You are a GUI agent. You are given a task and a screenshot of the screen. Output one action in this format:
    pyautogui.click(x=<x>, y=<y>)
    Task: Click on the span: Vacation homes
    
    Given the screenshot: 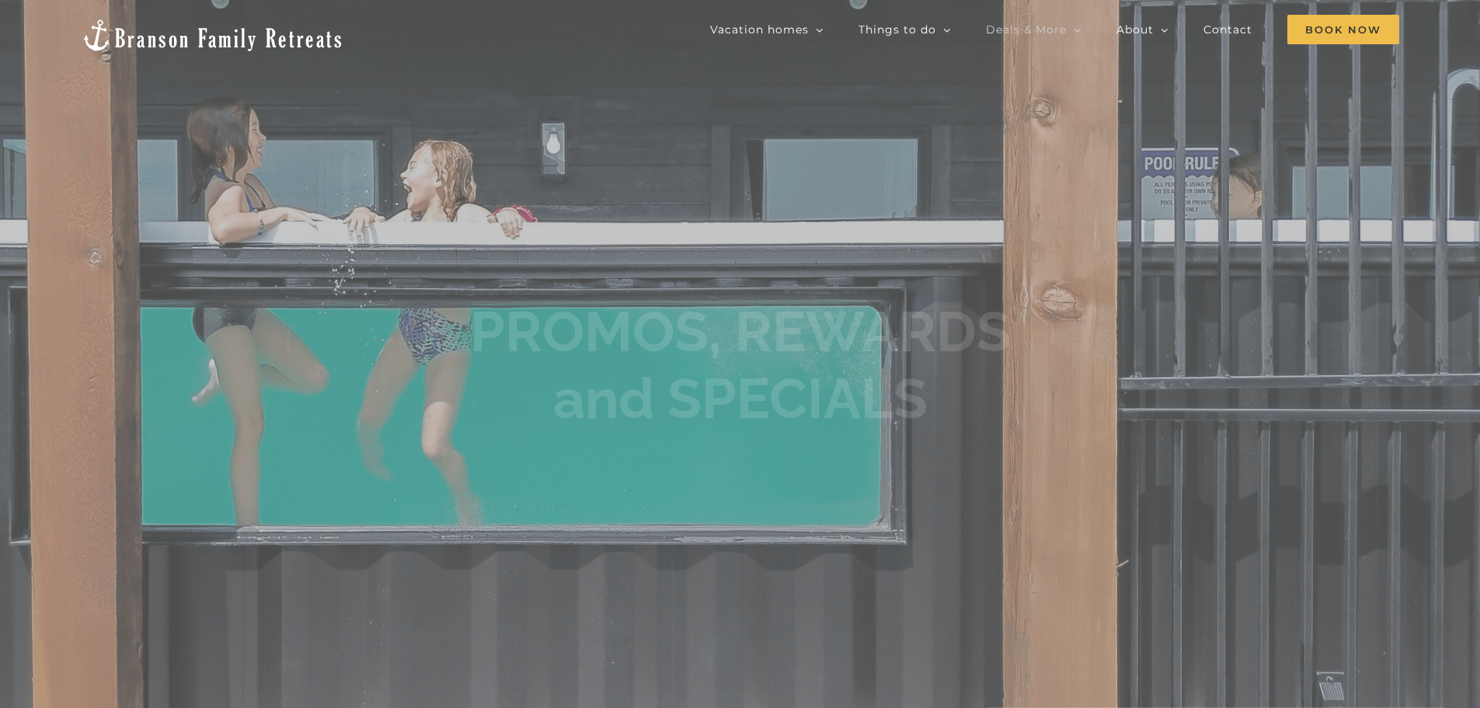 What is the action you would take?
    pyautogui.click(x=759, y=30)
    